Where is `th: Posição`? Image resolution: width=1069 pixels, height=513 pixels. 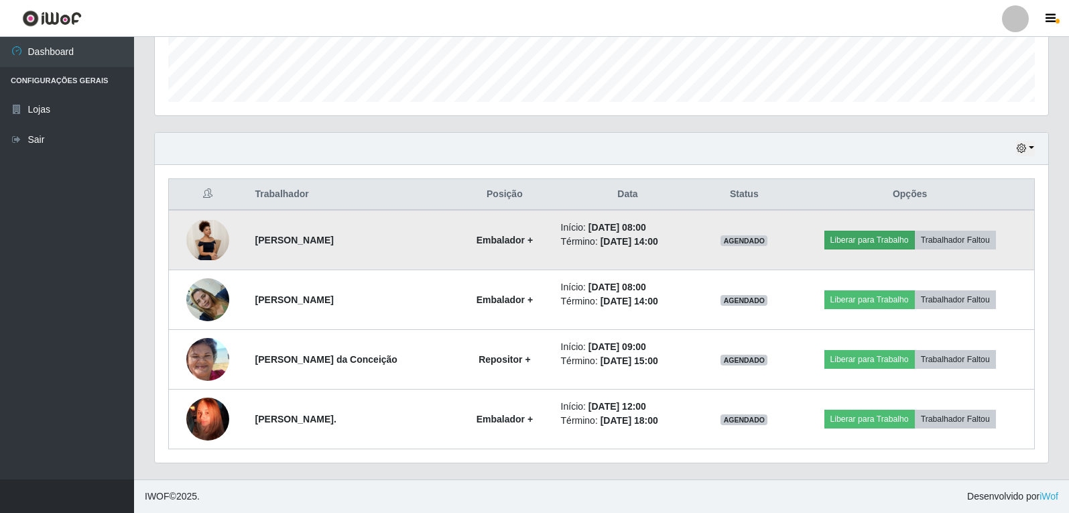
th: Posição is located at coordinates (504, 194).